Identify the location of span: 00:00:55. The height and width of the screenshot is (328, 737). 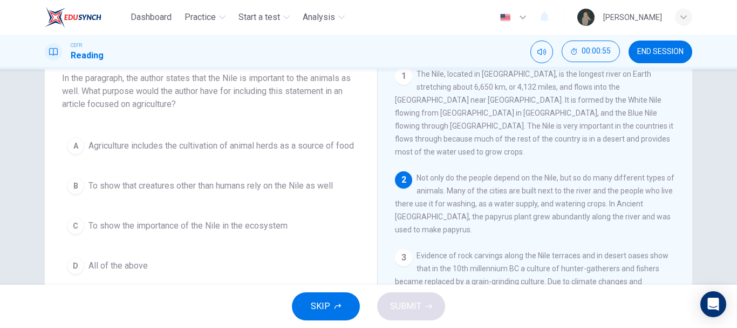
(596, 51).